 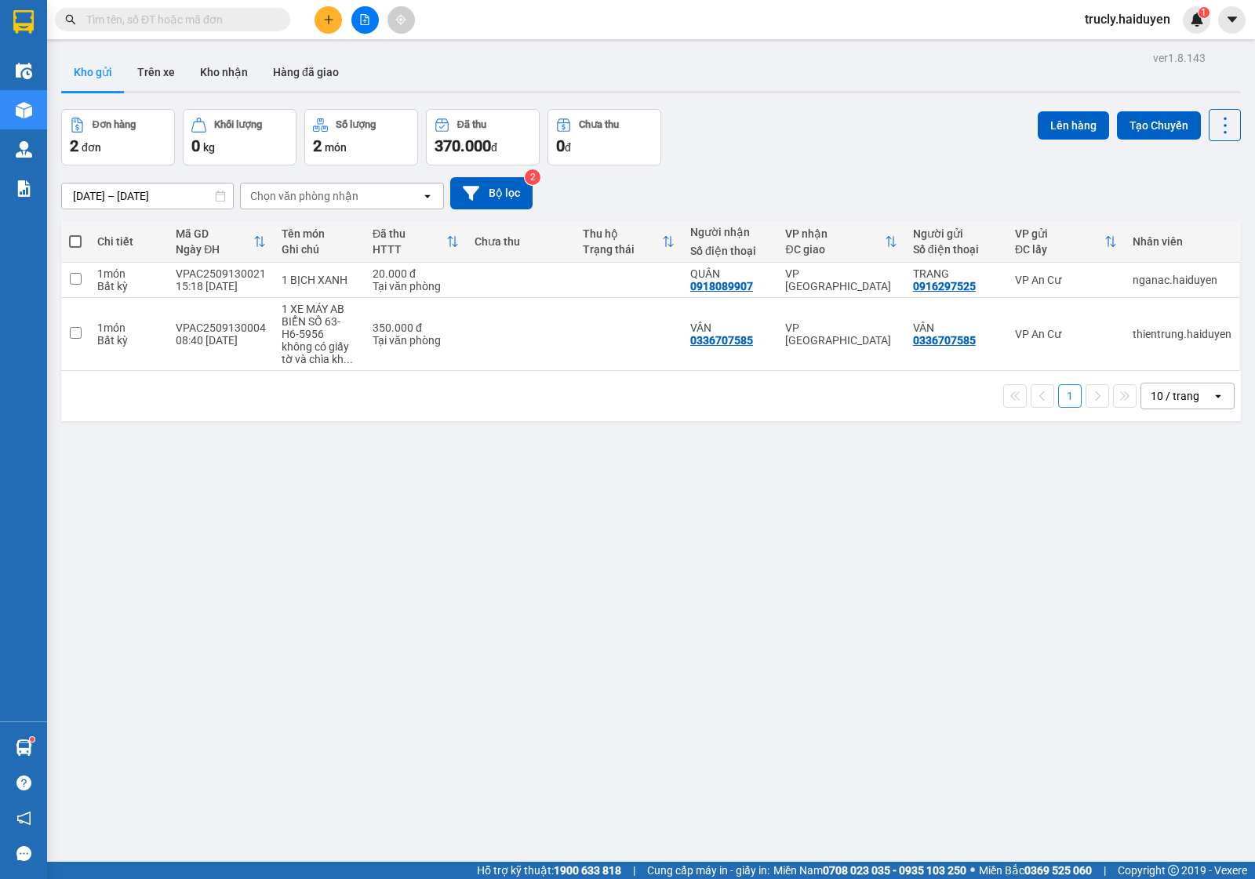 I want to click on div: 1 BỊCH XANH, so click(x=319, y=280).